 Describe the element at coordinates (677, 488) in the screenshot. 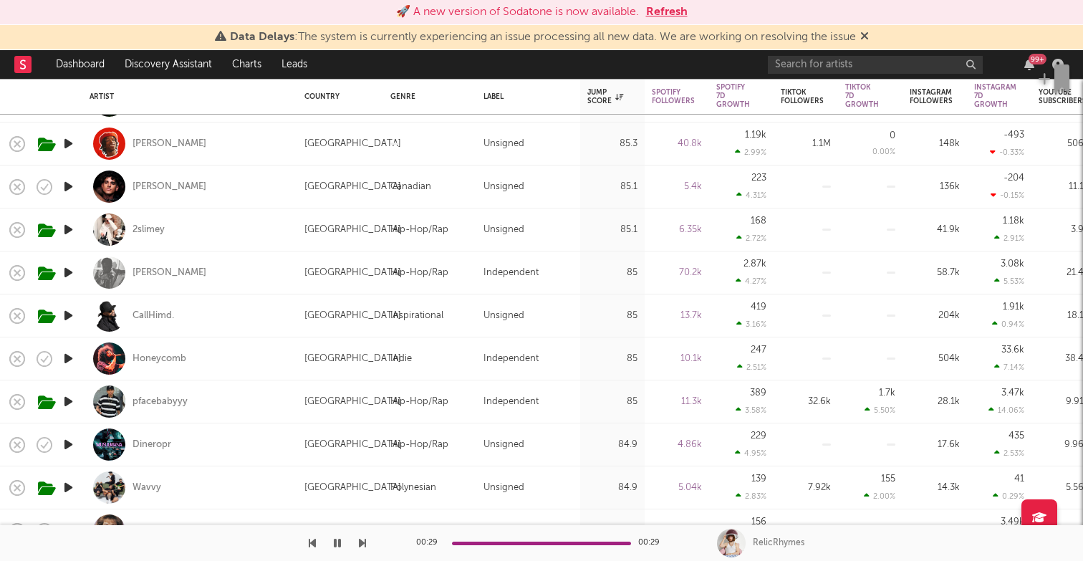

I see `div: 5.04k` at that location.